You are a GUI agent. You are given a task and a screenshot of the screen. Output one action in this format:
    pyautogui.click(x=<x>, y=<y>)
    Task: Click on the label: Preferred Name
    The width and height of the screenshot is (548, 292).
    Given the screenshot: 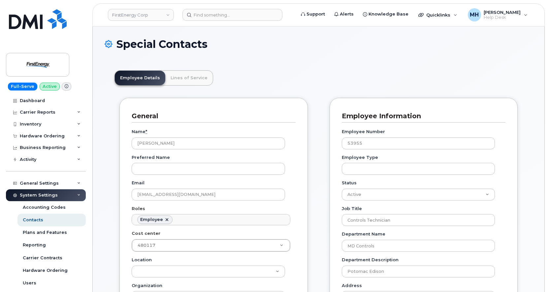 What is the action you would take?
    pyautogui.click(x=151, y=157)
    